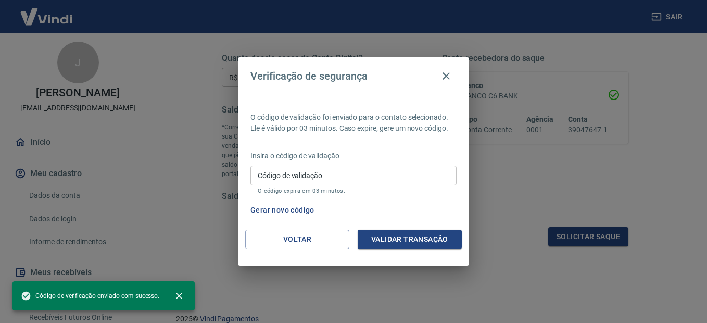 The image size is (707, 323). Describe the element at coordinates (282, 210) in the screenshot. I see `button: Gerar novo código` at that location.